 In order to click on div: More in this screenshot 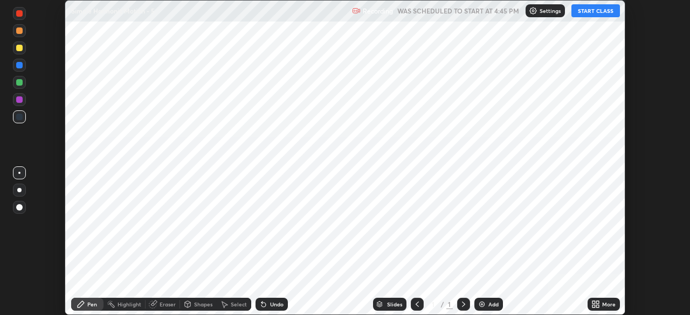, I will do `click(609, 305)`.